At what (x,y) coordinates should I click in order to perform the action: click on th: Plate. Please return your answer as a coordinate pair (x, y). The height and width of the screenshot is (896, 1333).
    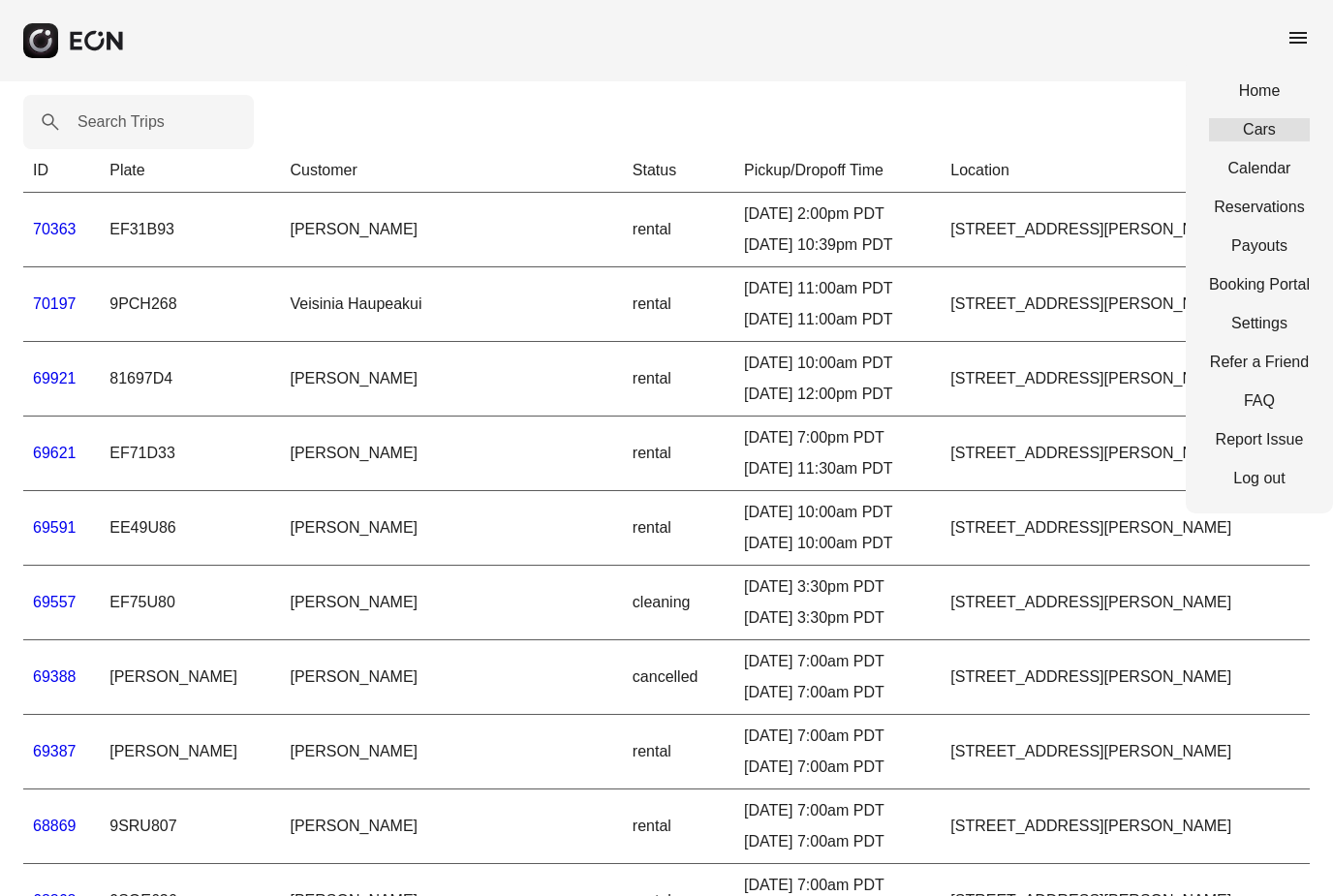
    Looking at the image, I should click on (190, 171).